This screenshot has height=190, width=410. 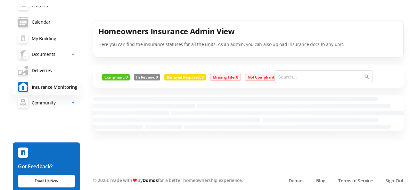 What do you see at coordinates (46, 87) in the screenshot?
I see `a: Insurance Monitoring` at bounding box center [46, 87].